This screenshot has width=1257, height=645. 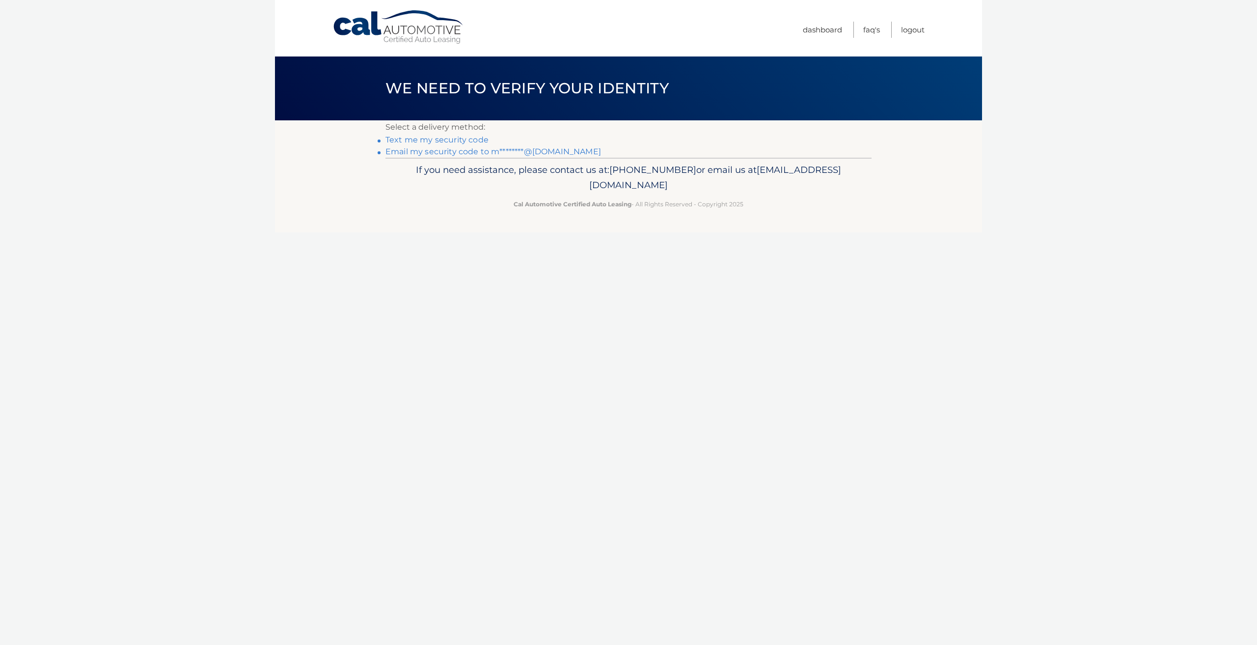 What do you see at coordinates (822, 29) in the screenshot?
I see `a: Dashboard` at bounding box center [822, 29].